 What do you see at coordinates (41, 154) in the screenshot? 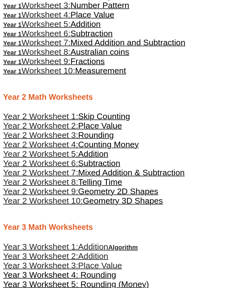
I see `span: Year 2 Worksheet 5:` at bounding box center [41, 154].